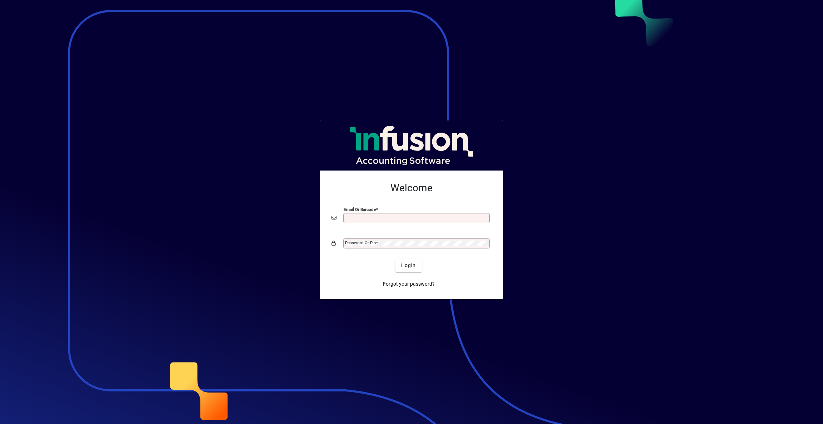 This screenshot has height=424, width=823. What do you see at coordinates (409, 284) in the screenshot?
I see `span: Forgot your password?` at bounding box center [409, 284].